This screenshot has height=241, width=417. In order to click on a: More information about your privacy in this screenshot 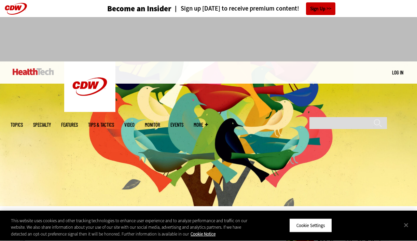, I will do `click(203, 234)`.